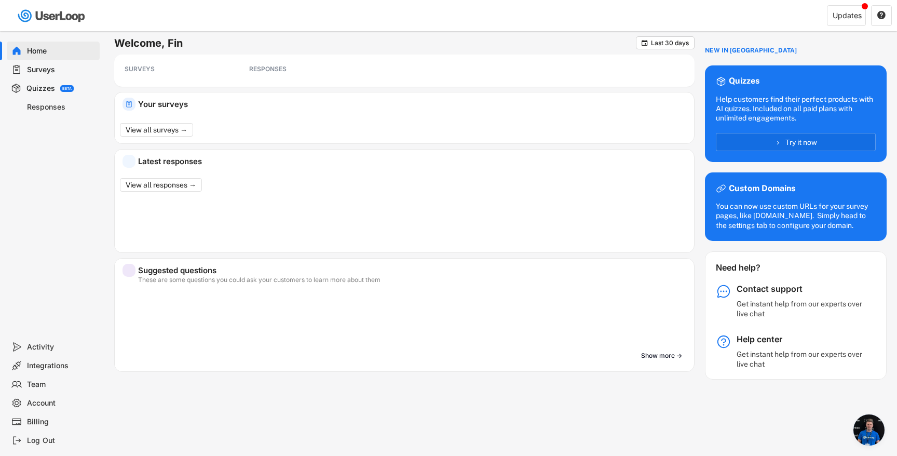  I want to click on span: Try it now, so click(801, 142).